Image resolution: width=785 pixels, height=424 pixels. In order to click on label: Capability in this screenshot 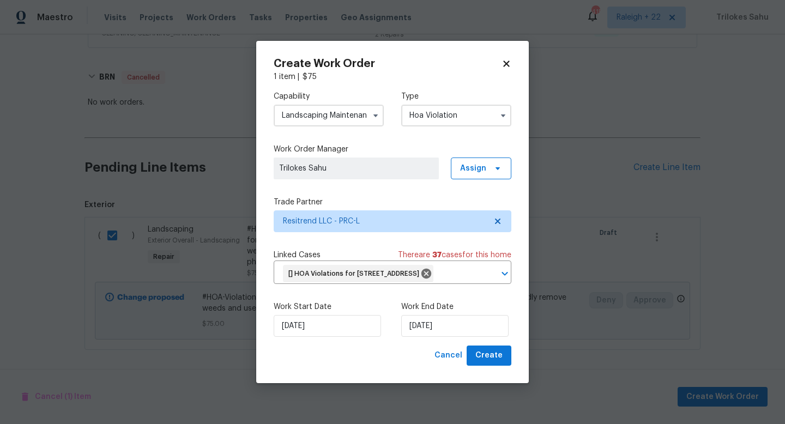, I will do `click(329, 96)`.